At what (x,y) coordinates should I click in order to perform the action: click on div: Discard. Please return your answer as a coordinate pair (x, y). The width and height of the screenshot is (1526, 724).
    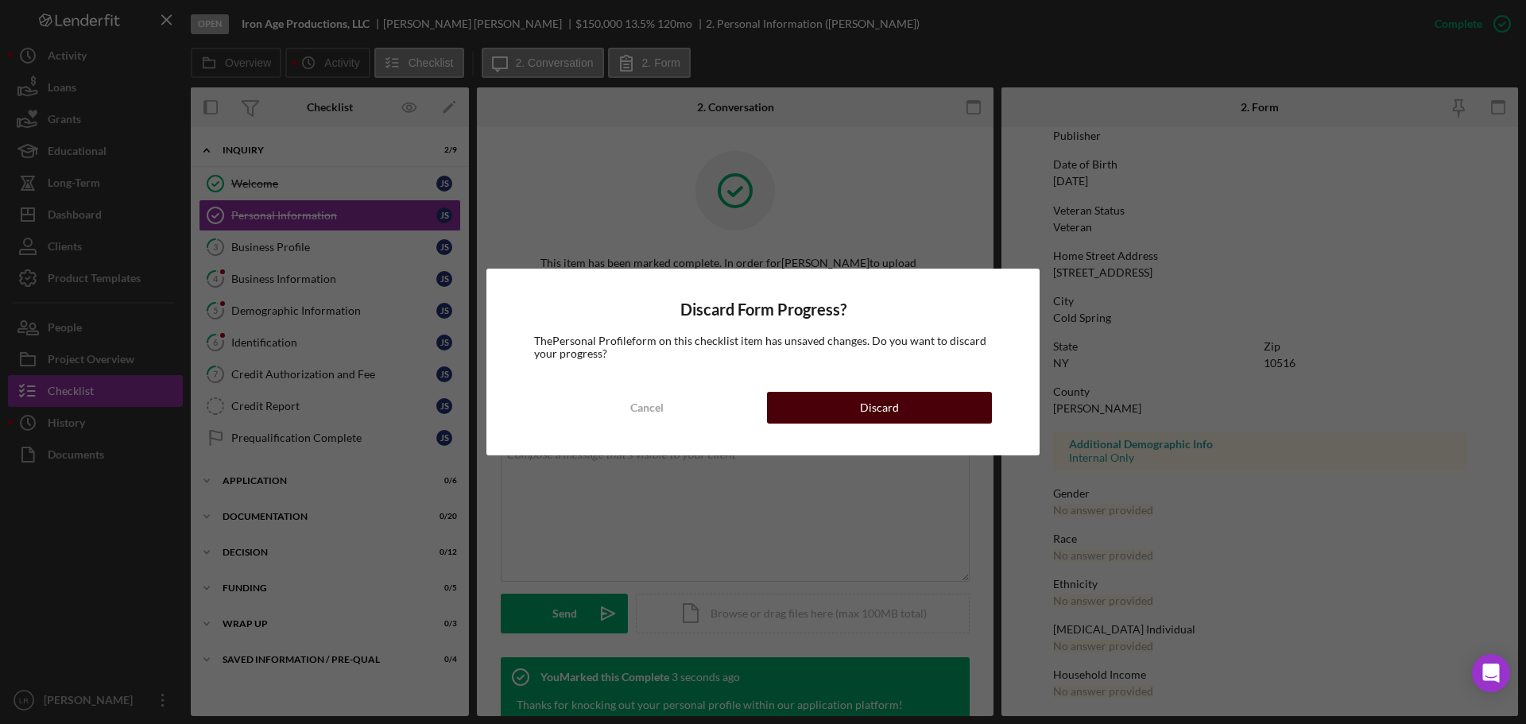
    Looking at the image, I should click on (879, 408).